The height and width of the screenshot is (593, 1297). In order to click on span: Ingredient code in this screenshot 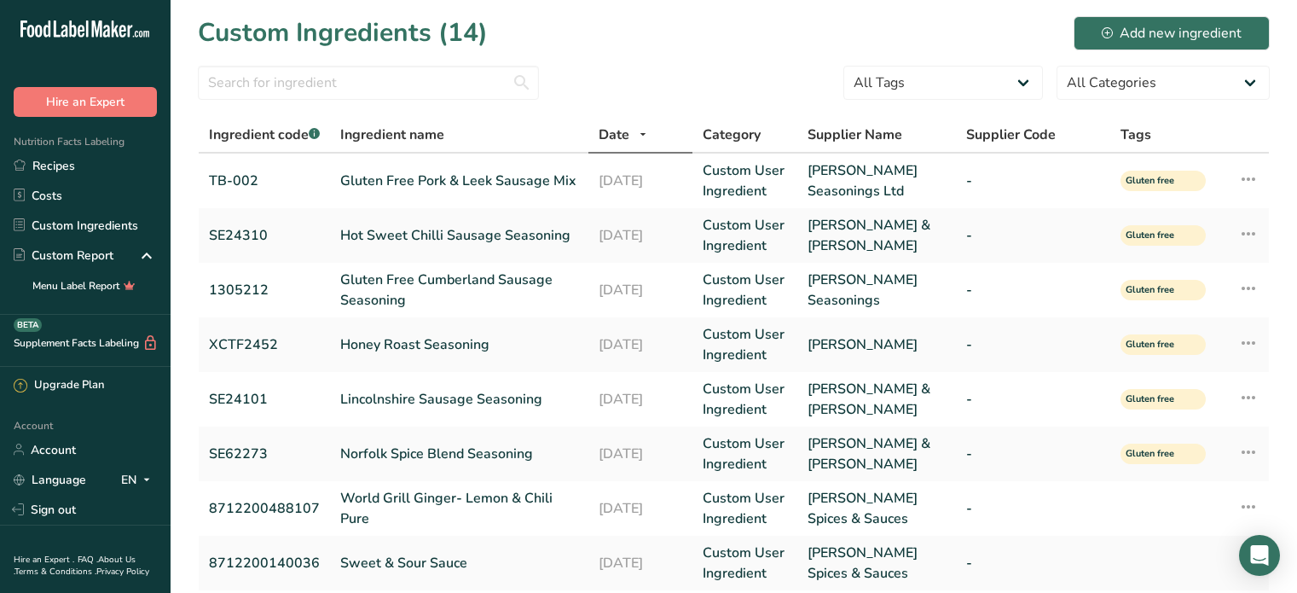, I will do `click(264, 135)`.